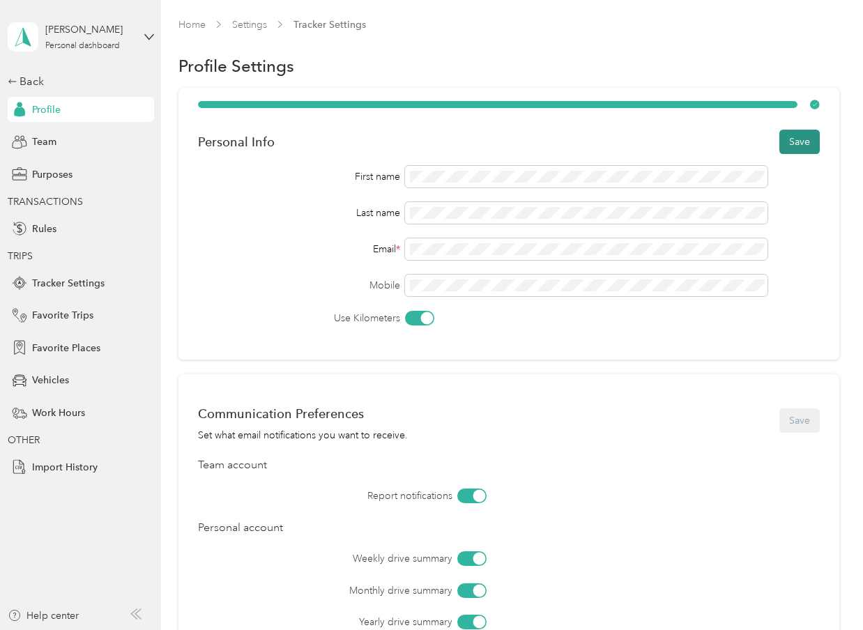  What do you see at coordinates (52, 174) in the screenshot?
I see `span: Purposes` at bounding box center [52, 174].